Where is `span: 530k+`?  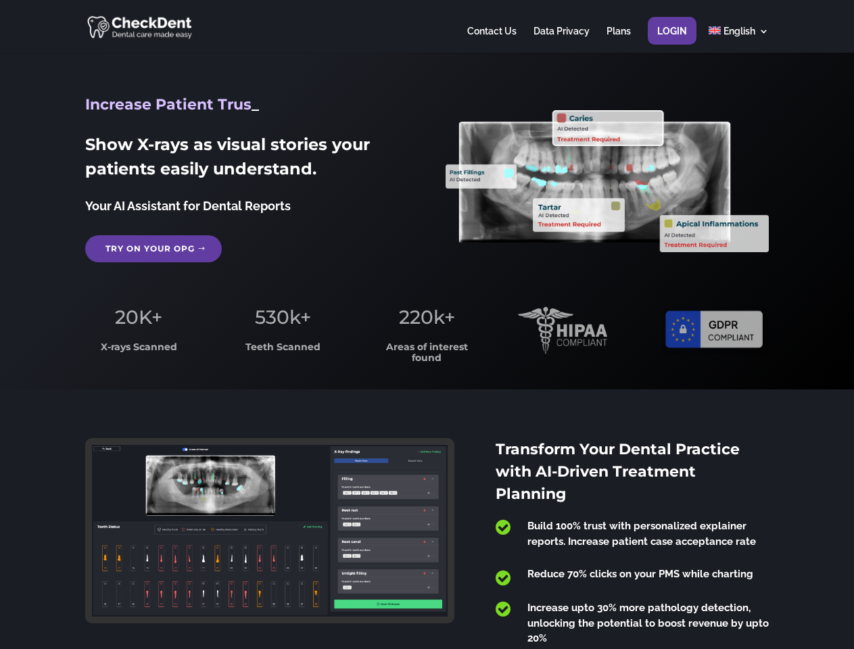
span: 530k+ is located at coordinates (282, 317).